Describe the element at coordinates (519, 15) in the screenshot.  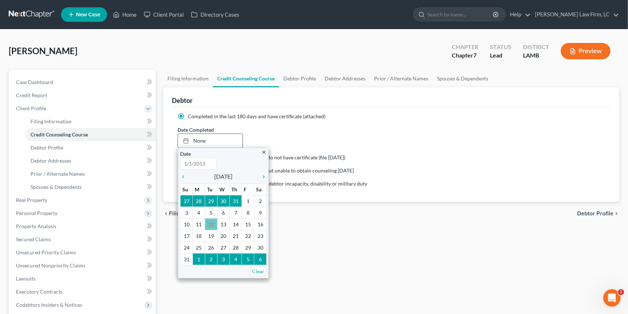
I see `a: Help` at that location.